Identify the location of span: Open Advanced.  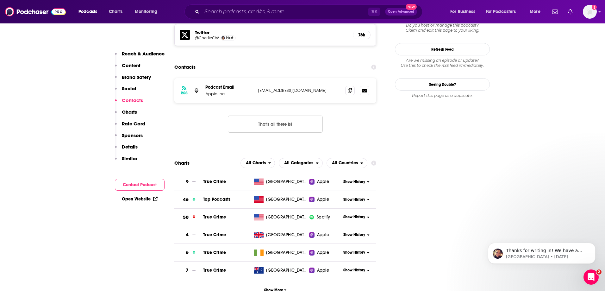
(401, 12).